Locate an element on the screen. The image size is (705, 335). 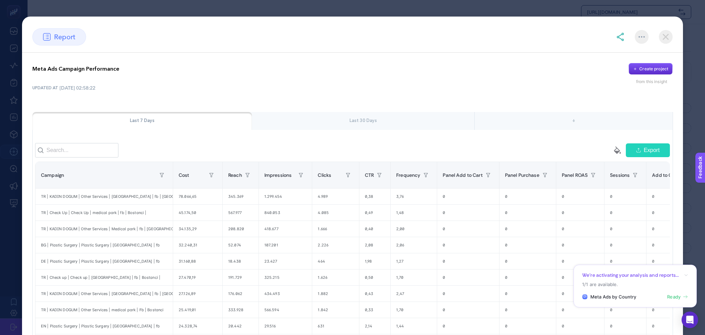
div: 32.240,31 is located at coordinates (198, 245).